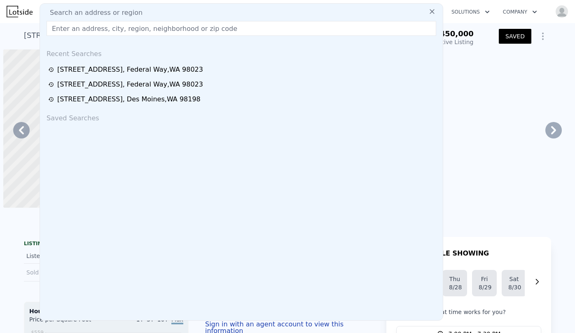 The image size is (575, 333). What do you see at coordinates (514, 279) in the screenshot?
I see `div: Sat` at bounding box center [514, 279].